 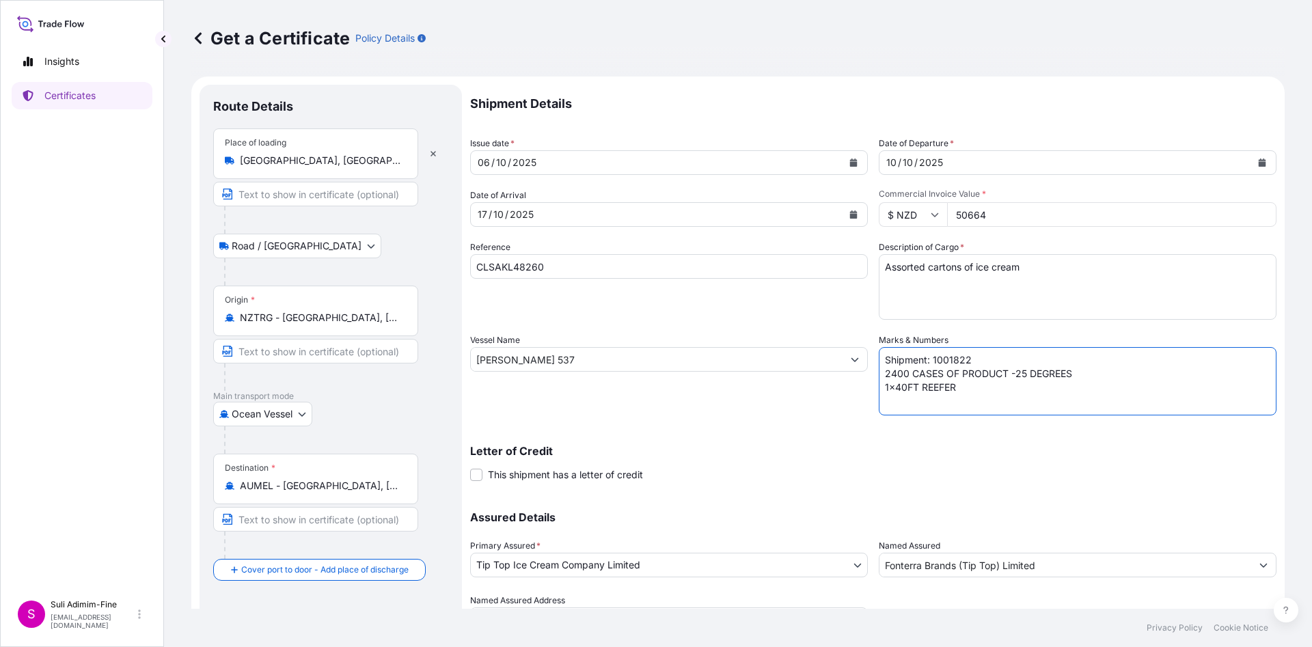 What do you see at coordinates (321, 318) in the screenshot?
I see `input: Origin` at bounding box center [321, 318].